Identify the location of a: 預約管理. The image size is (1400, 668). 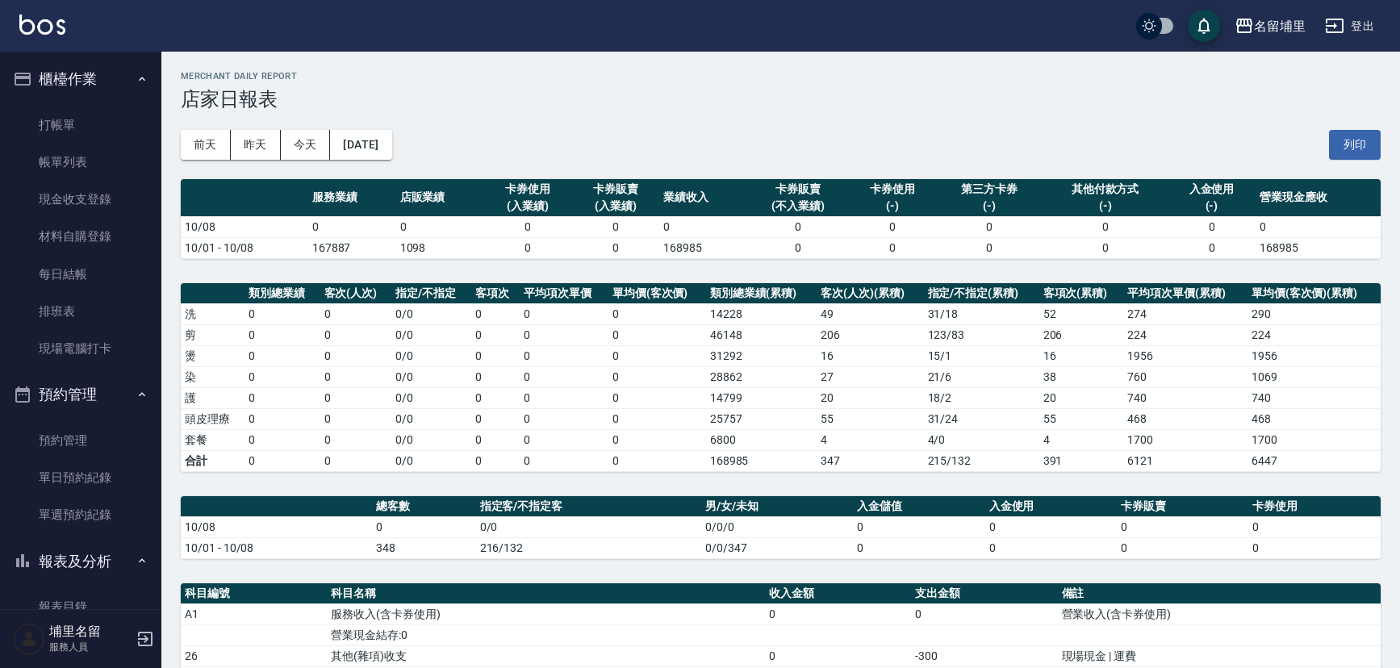
(81, 440).